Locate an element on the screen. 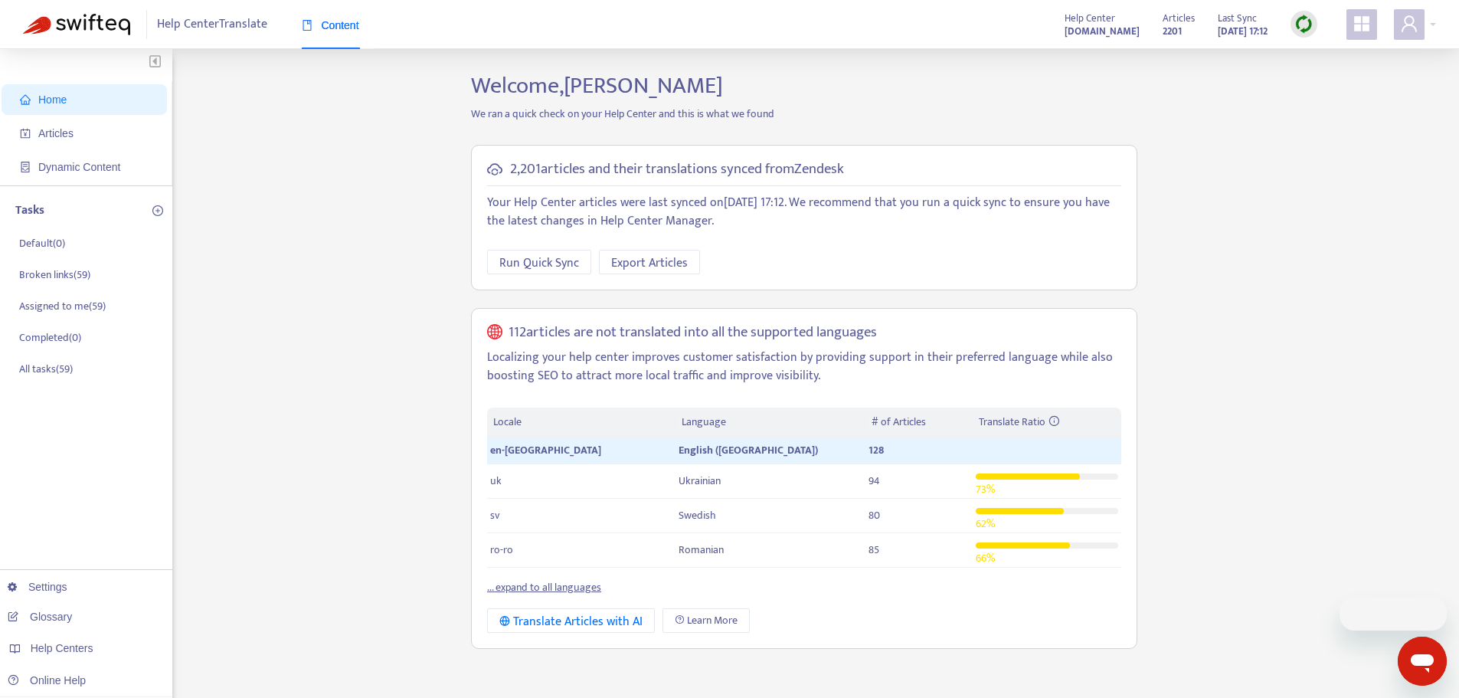 This screenshot has width=1459, height=698. span: Help Center Translate is located at coordinates (212, 25).